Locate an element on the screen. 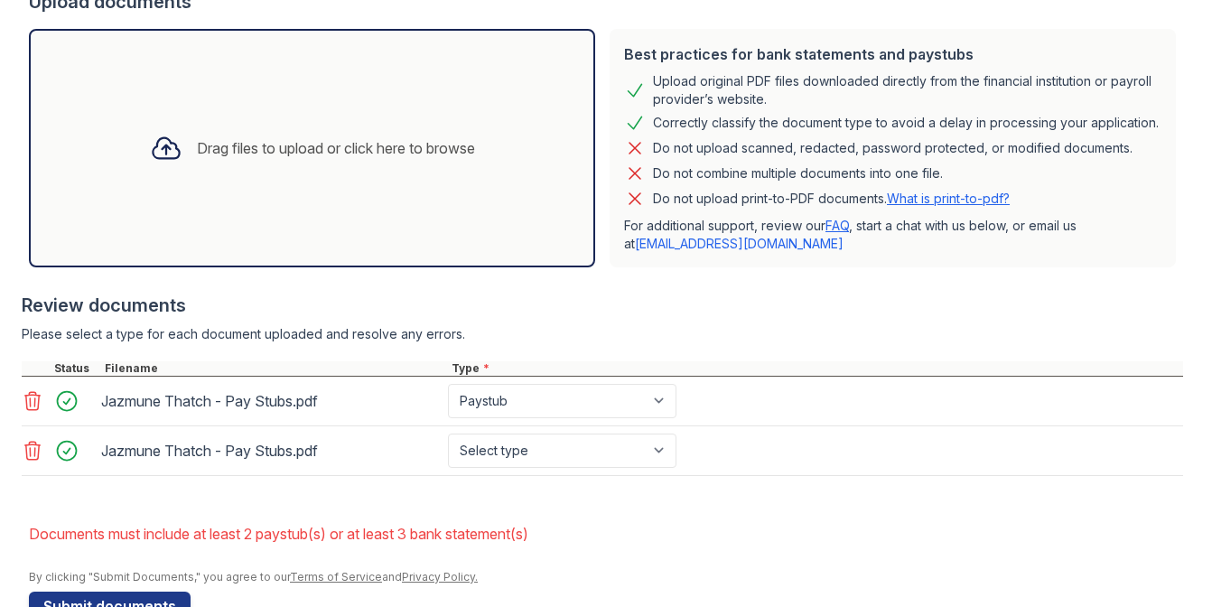 Image resolution: width=1212 pixels, height=607 pixels. div: Upload original PDF files downloaded directly from the financial institution or payroll provider’... is located at coordinates (907, 90).